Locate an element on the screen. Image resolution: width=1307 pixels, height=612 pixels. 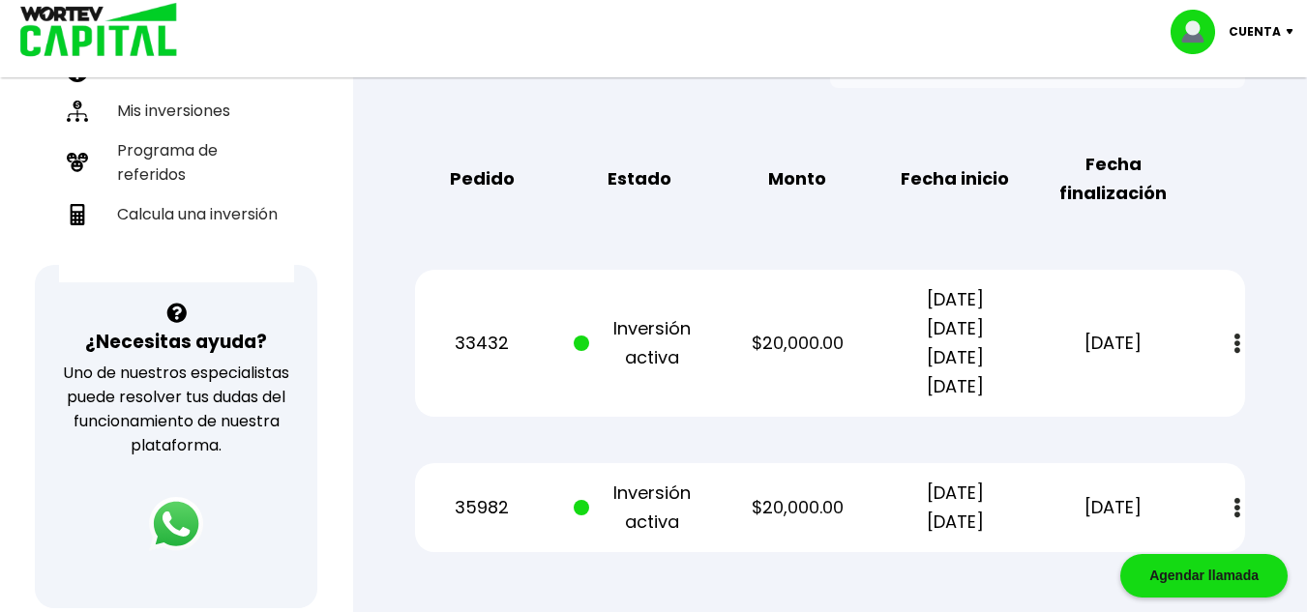
b: Fecha inicio is located at coordinates (955, 179).